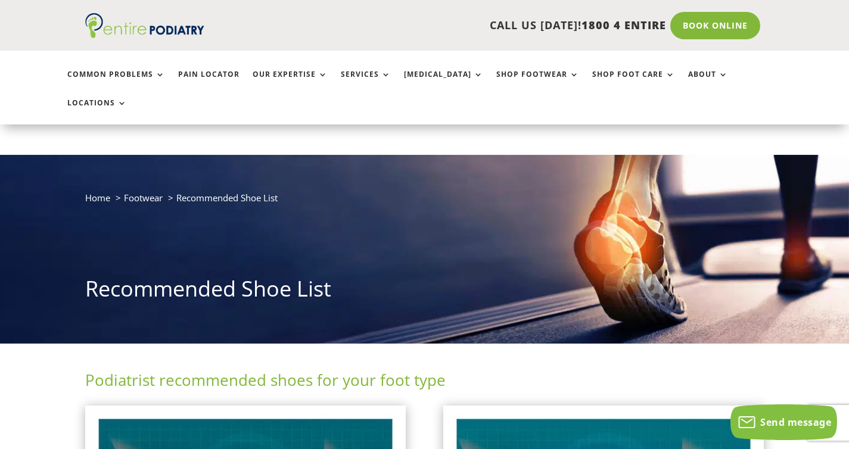 This screenshot has width=849, height=449. I want to click on h1: Recommended Shoe List, so click(425, 292).